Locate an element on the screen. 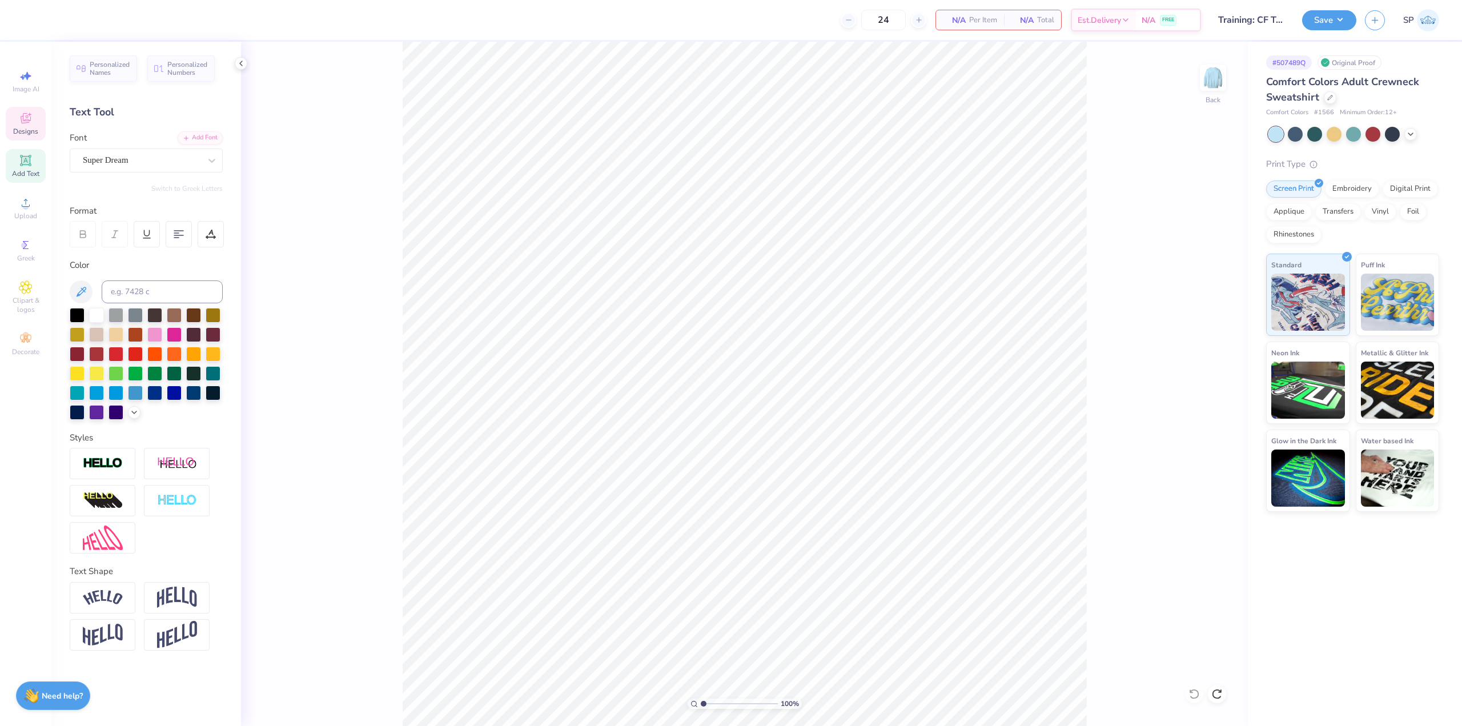 The width and height of the screenshot is (1462, 726). img: Sean Pondales is located at coordinates (1428, 20).